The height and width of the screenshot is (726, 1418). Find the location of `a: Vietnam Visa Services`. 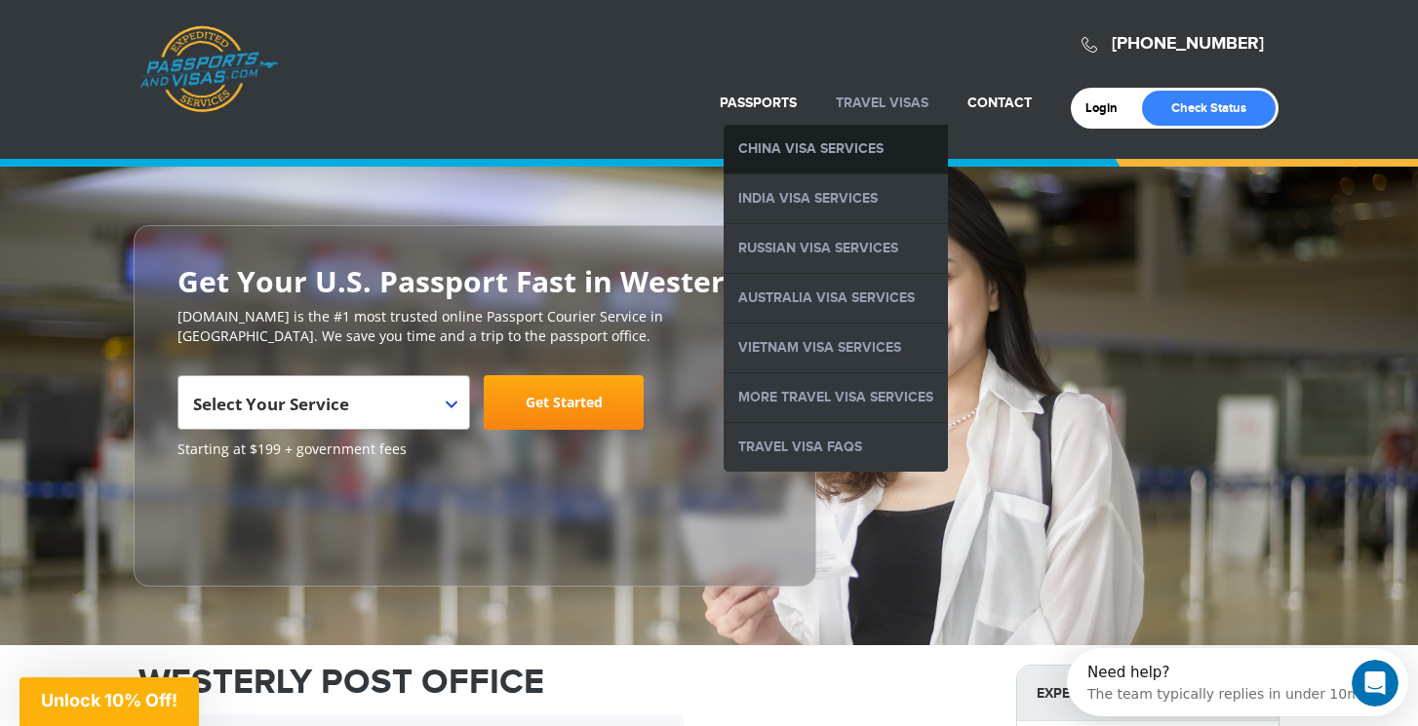

a: Vietnam Visa Services is located at coordinates (836, 348).